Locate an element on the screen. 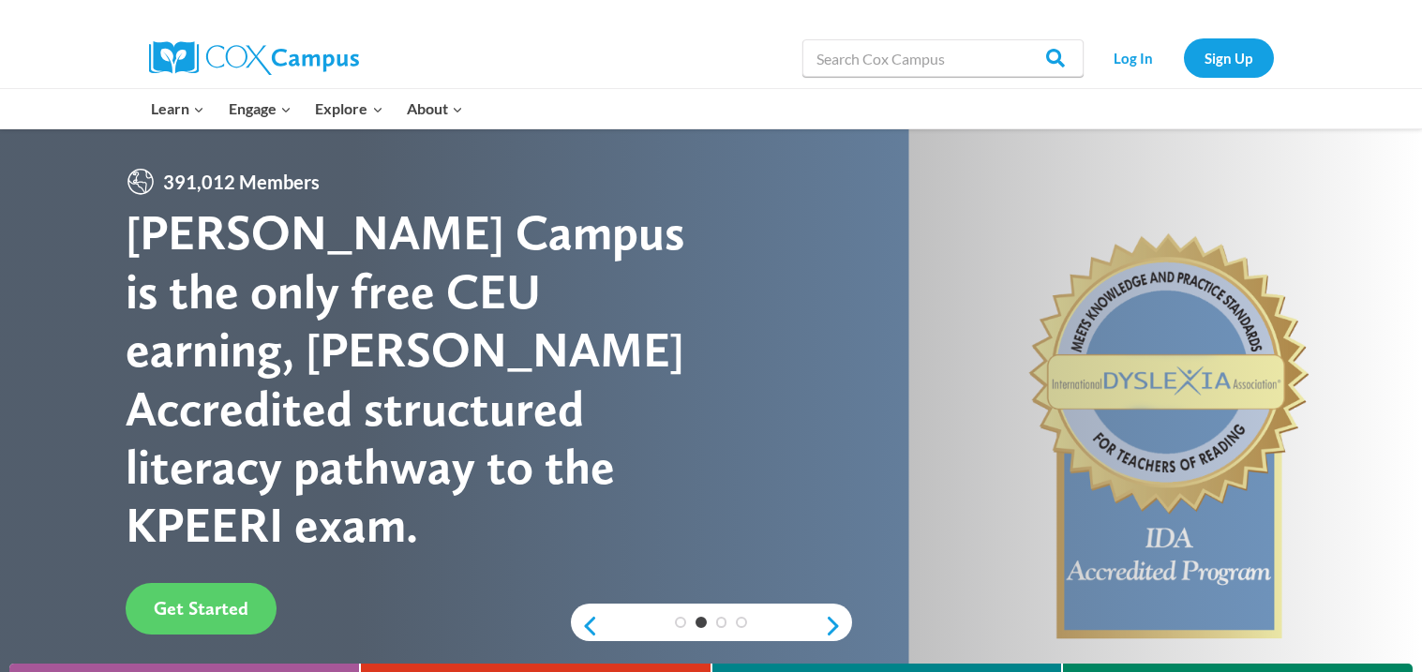 Image resolution: width=1422 pixels, height=672 pixels. nav: Primary Navigation is located at coordinates (307, 109).